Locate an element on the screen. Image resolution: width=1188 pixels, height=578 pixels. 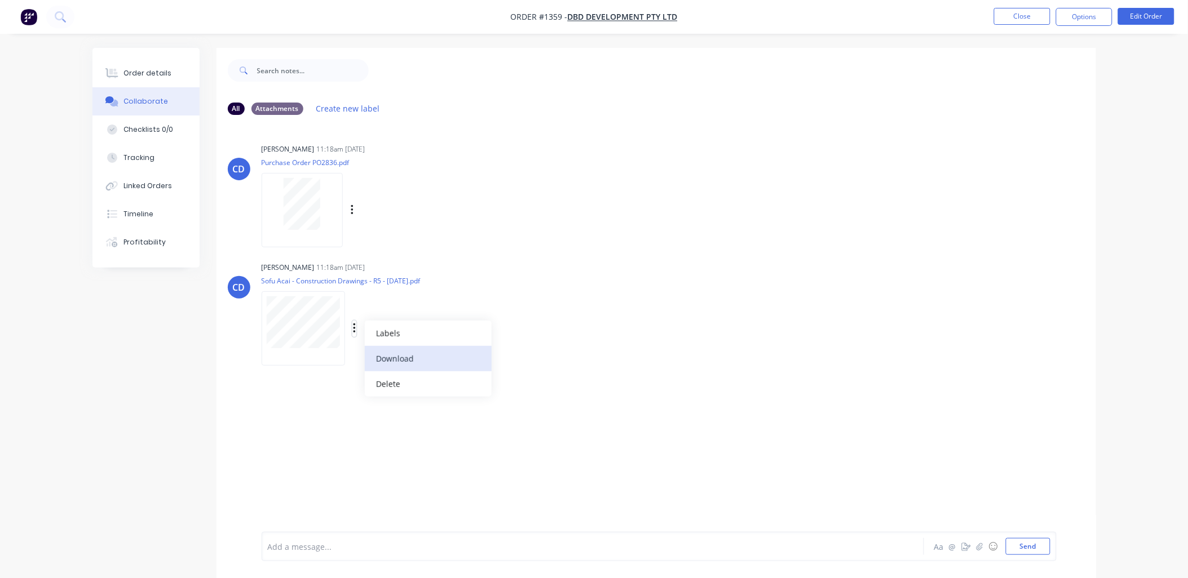
button: Collaborate is located at coordinates (146, 101).